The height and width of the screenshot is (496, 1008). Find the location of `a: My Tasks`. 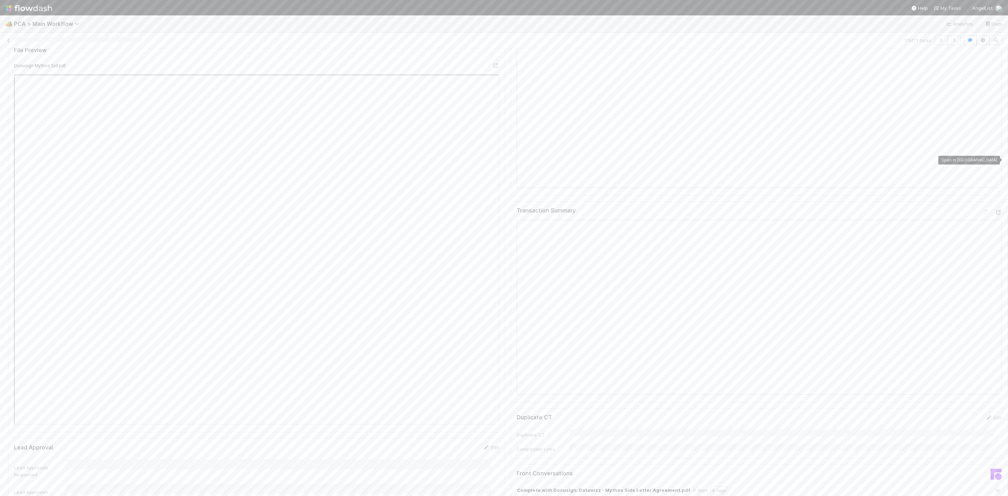

a: My Tasks is located at coordinates (948, 8).